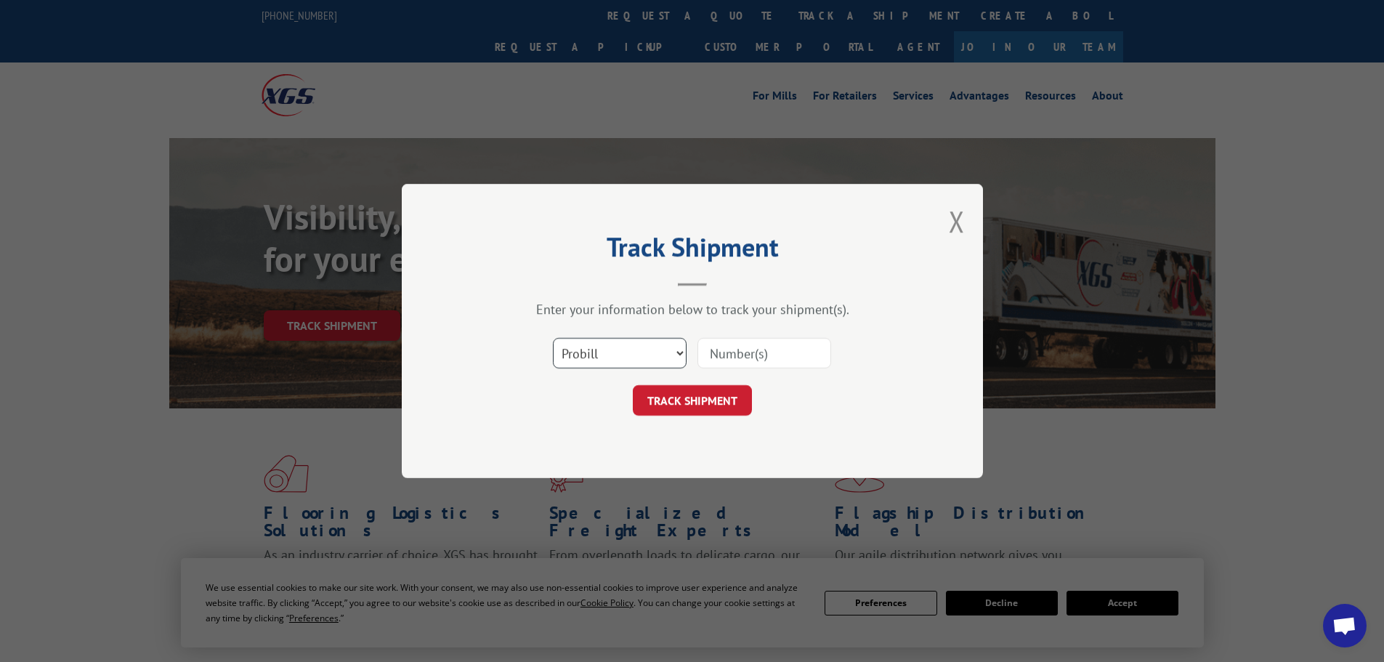 Image resolution: width=1384 pixels, height=662 pixels. What do you see at coordinates (957, 221) in the screenshot?
I see `button: Close modal` at bounding box center [957, 221].